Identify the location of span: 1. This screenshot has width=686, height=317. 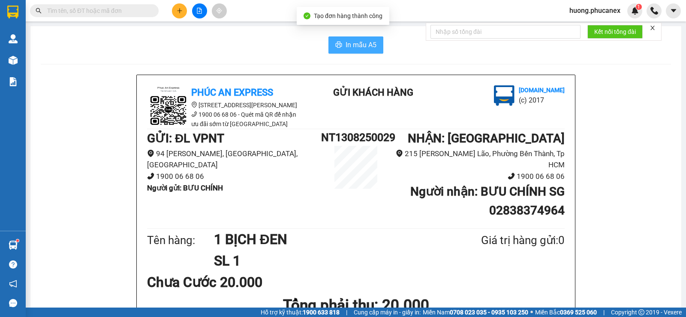
(639, 7).